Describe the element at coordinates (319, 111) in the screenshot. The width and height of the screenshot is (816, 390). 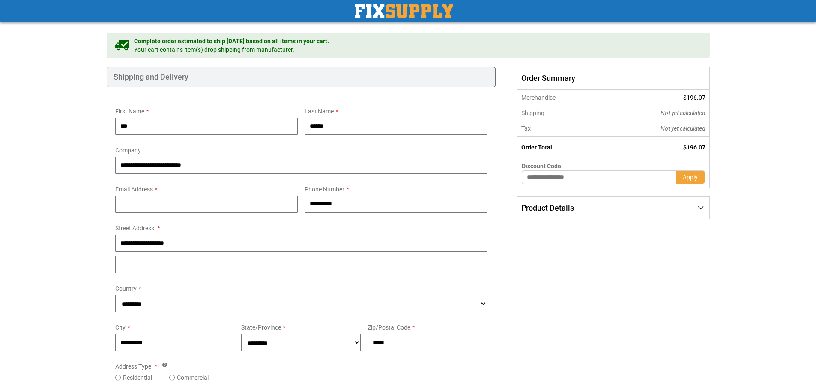
I see `span: Last Name` at that location.